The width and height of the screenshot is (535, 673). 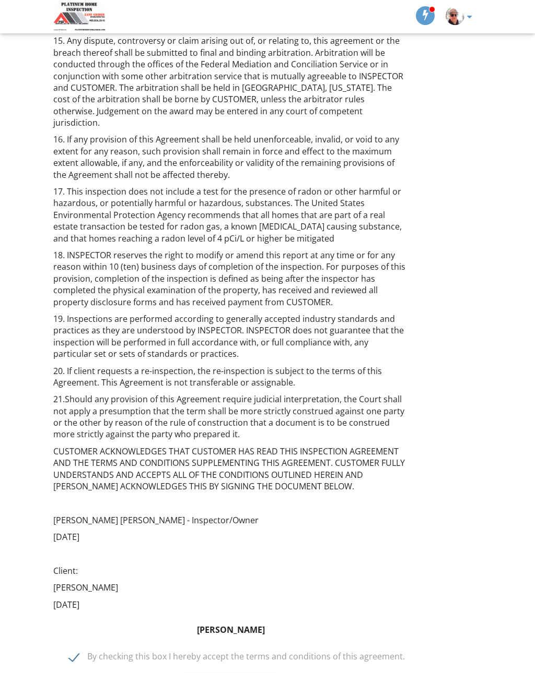 What do you see at coordinates (230, 571) in the screenshot?
I see `p: Client:` at bounding box center [230, 571].